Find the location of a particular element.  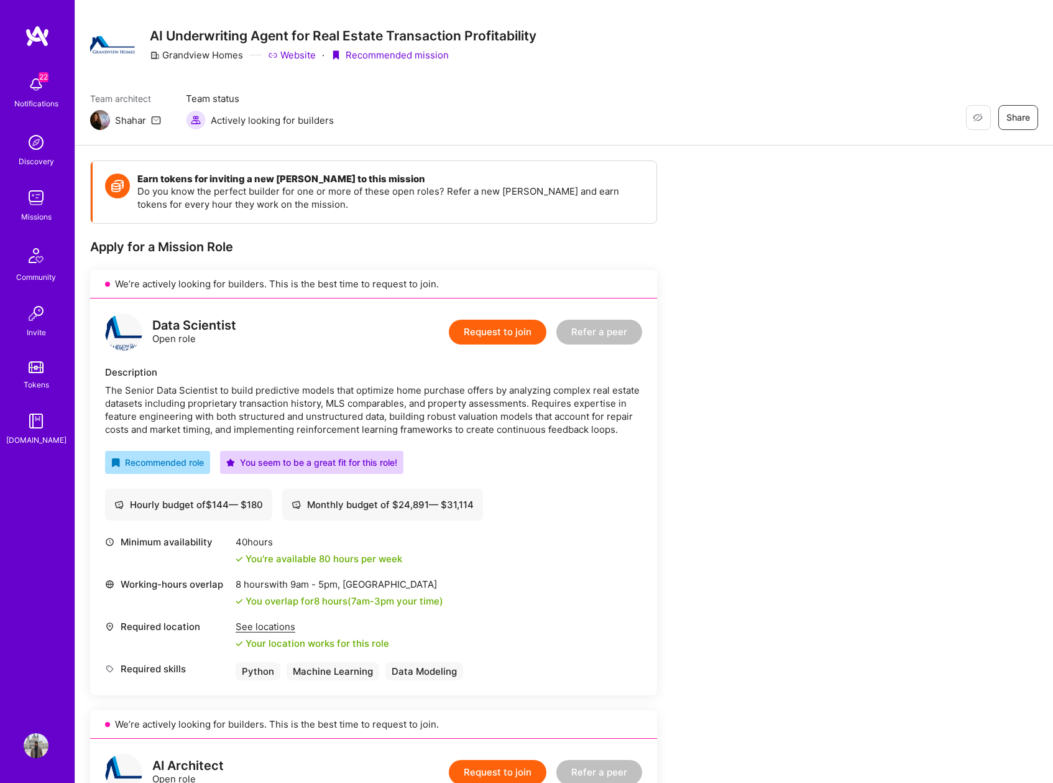

img: bell is located at coordinates (36, 85).